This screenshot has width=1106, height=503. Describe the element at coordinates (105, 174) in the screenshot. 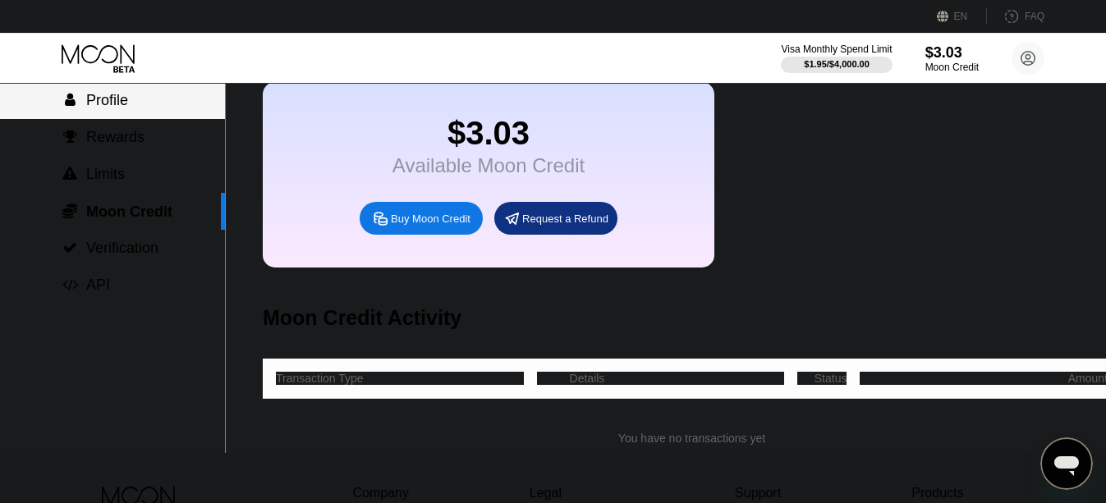

I see `span: Limits` at that location.